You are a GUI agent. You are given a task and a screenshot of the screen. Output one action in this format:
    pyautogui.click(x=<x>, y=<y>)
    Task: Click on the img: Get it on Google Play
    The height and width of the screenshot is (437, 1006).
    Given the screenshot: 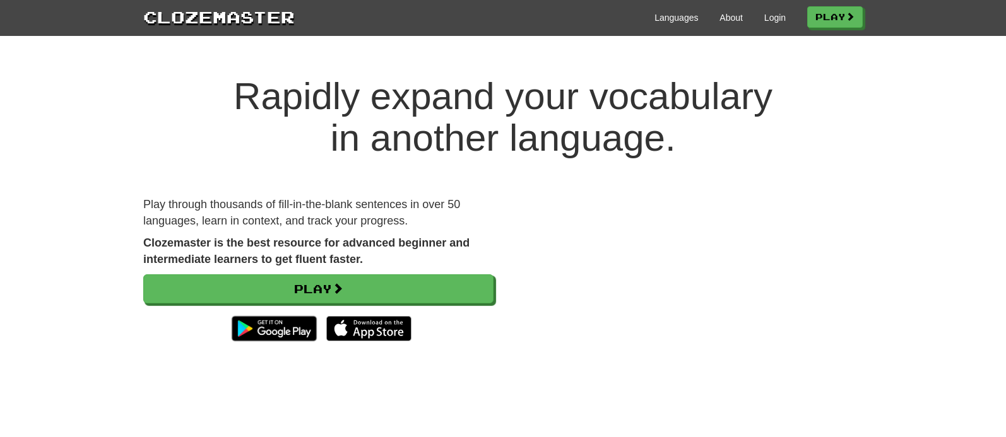 What is the action you would take?
    pyautogui.click(x=274, y=329)
    